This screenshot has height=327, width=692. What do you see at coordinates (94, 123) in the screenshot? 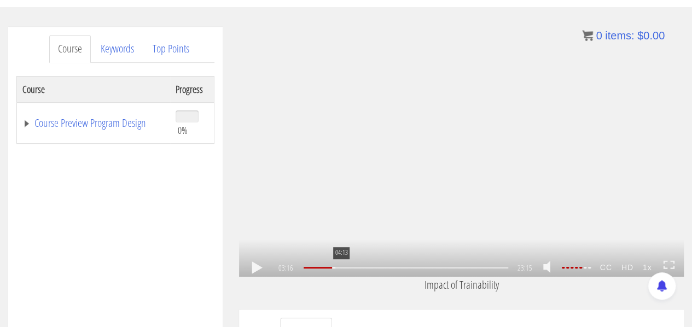
I see `a: Course Preview Program Design` at bounding box center [94, 123].